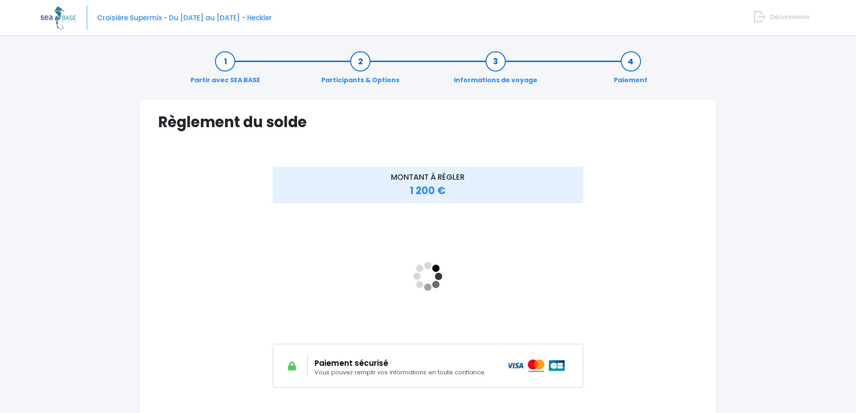  Describe the element at coordinates (536, 366) in the screenshot. I see `img: icons_paiement_securise@2x.png` at that location.